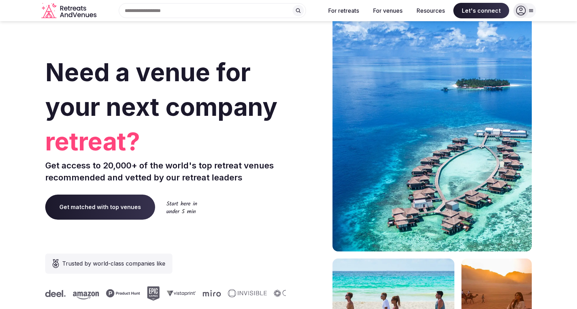 The height and width of the screenshot is (309, 577). I want to click on span: Need a venue for your next company, so click(161, 89).